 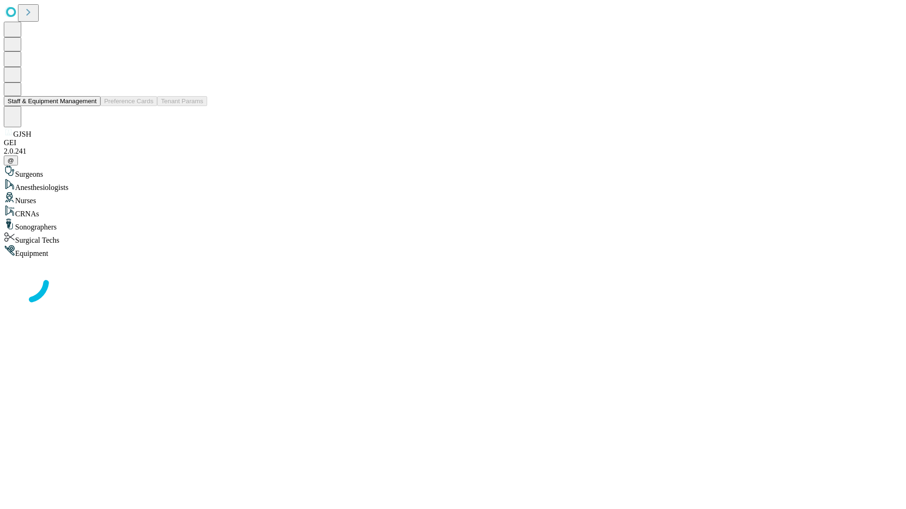 What do you see at coordinates (453, 251) in the screenshot?
I see `div: Equipment` at bounding box center [453, 251].